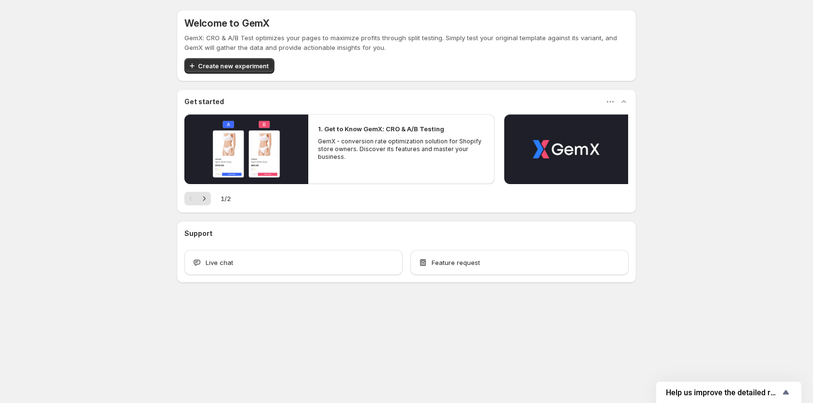  What do you see at coordinates (227, 23) in the screenshot?
I see `h5: Welcome to GemX` at bounding box center [227, 23].